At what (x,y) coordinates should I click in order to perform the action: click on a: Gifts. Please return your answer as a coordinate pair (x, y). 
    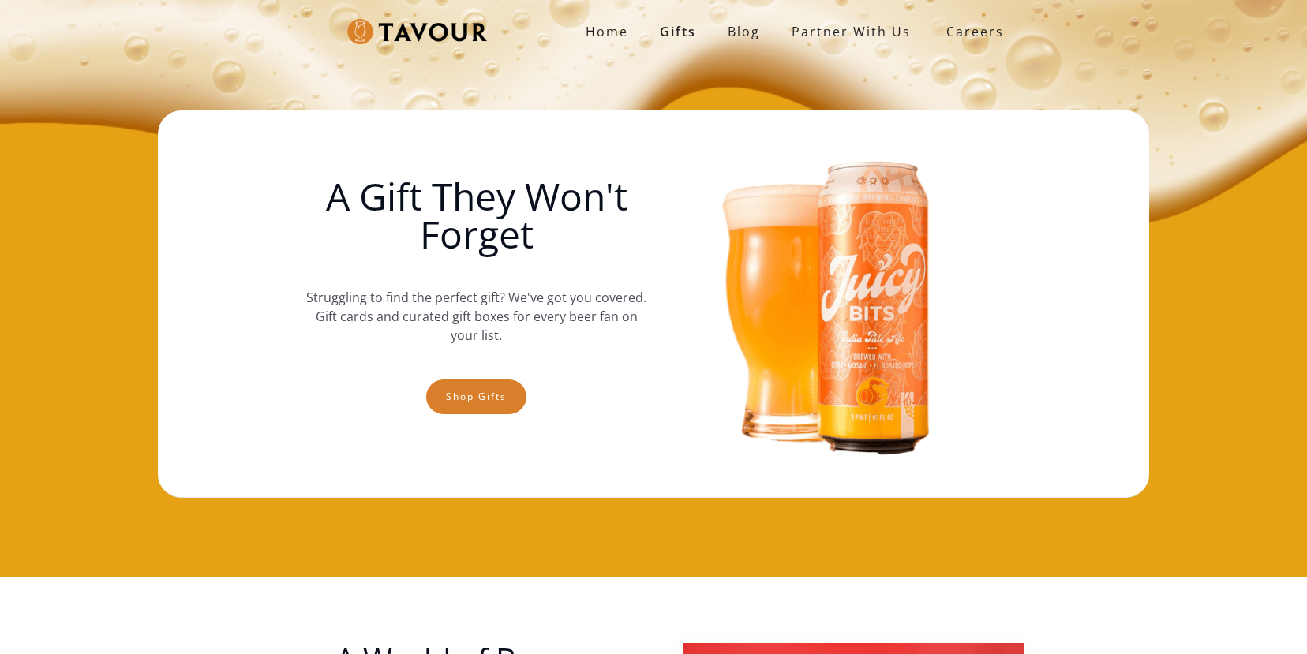
    Looking at the image, I should click on (678, 32).